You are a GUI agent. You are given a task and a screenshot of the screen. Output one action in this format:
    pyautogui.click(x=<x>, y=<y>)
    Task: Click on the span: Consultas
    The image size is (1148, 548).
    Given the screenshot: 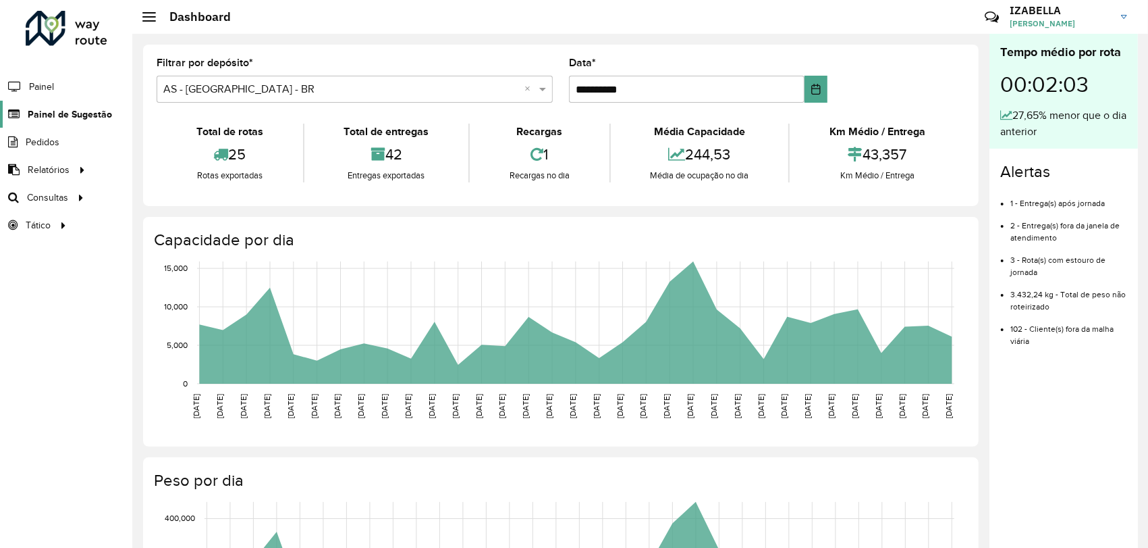 What is the action you would take?
    pyautogui.click(x=47, y=197)
    